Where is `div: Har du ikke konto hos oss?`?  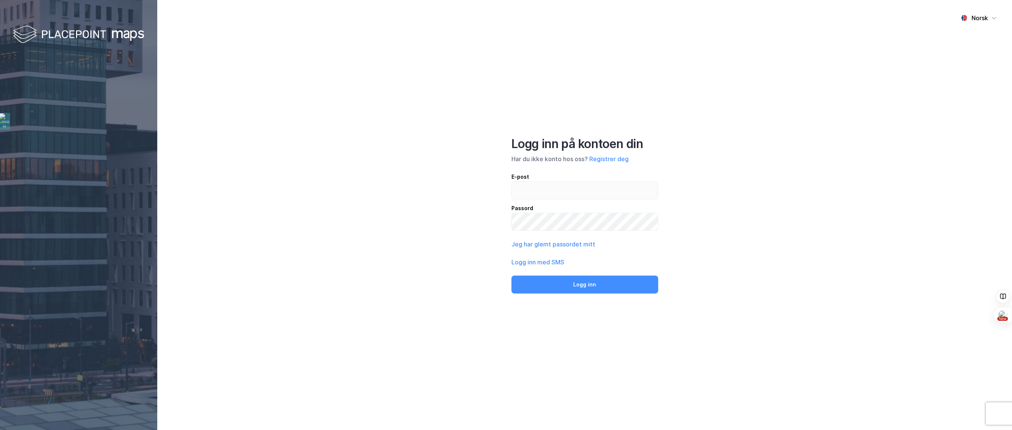 div: Har du ikke konto hos oss? is located at coordinates (585, 159).